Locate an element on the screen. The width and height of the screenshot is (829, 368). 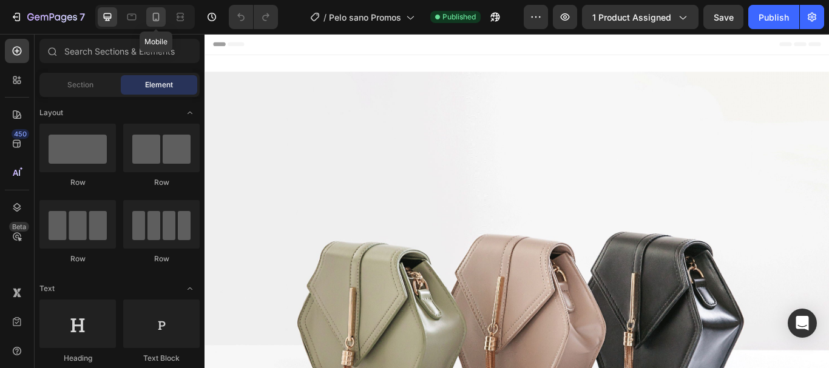
div: Palabras clave is located at coordinates (167, 75).